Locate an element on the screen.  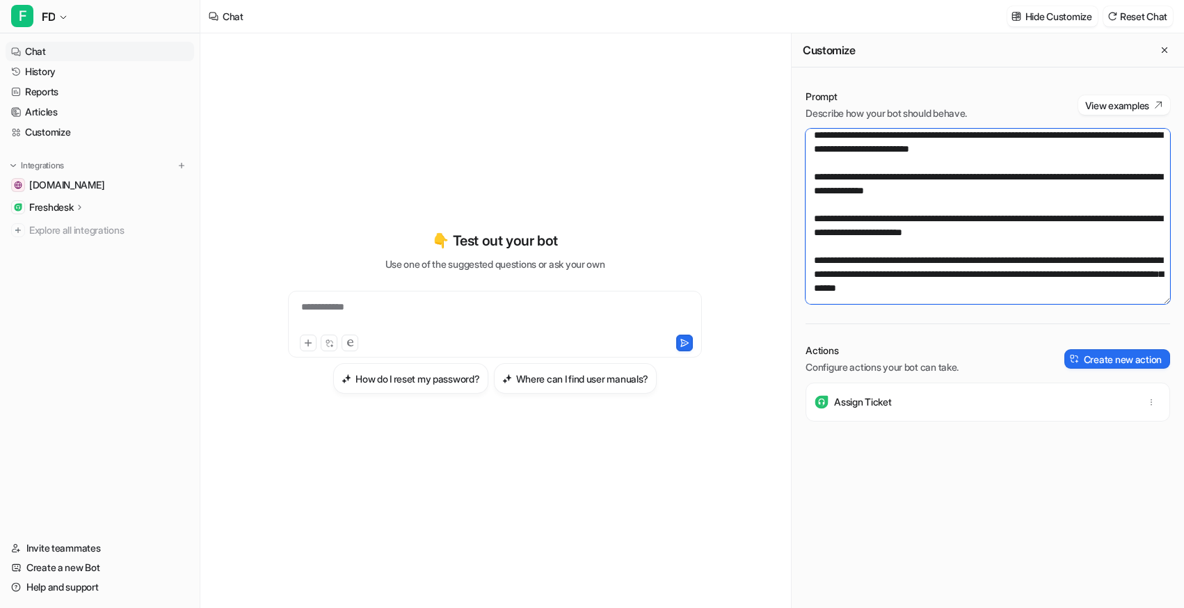
button: Reset Chat is located at coordinates (1138, 16).